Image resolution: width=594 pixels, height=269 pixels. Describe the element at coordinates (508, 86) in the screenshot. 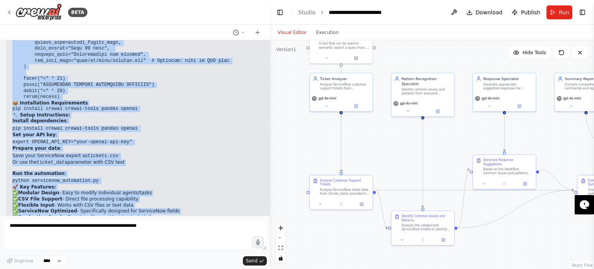

I see `div: Generate appropriate suggested responses for frequently asked questions and common issues based o...` at that location.